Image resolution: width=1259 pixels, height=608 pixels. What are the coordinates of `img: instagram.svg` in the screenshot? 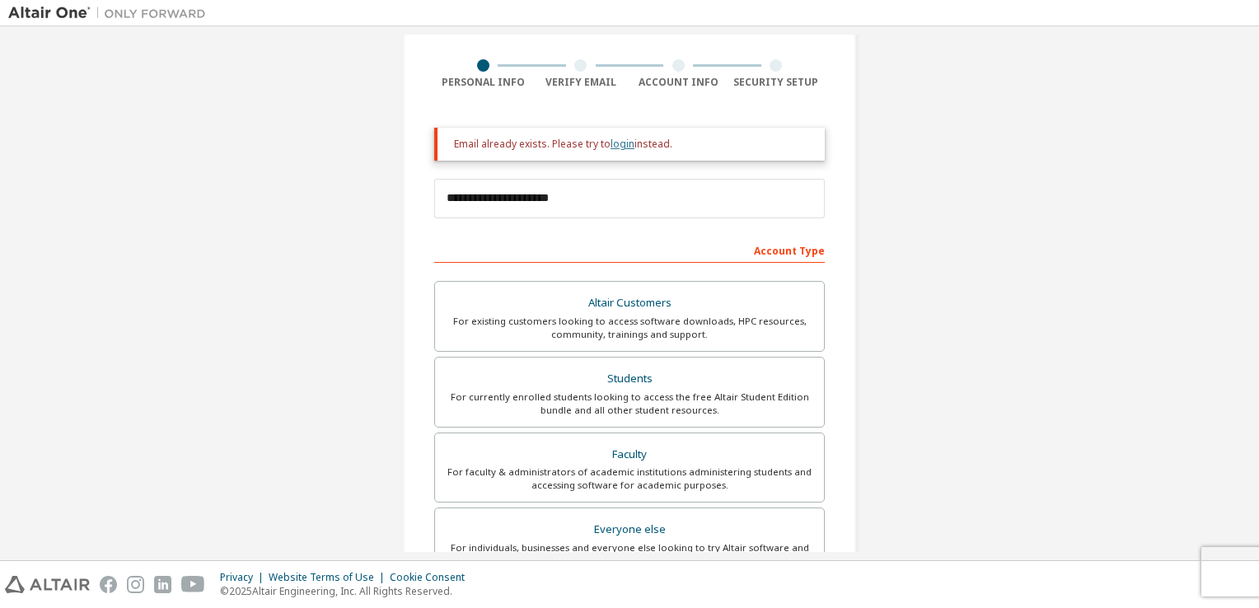 It's located at (135, 584).